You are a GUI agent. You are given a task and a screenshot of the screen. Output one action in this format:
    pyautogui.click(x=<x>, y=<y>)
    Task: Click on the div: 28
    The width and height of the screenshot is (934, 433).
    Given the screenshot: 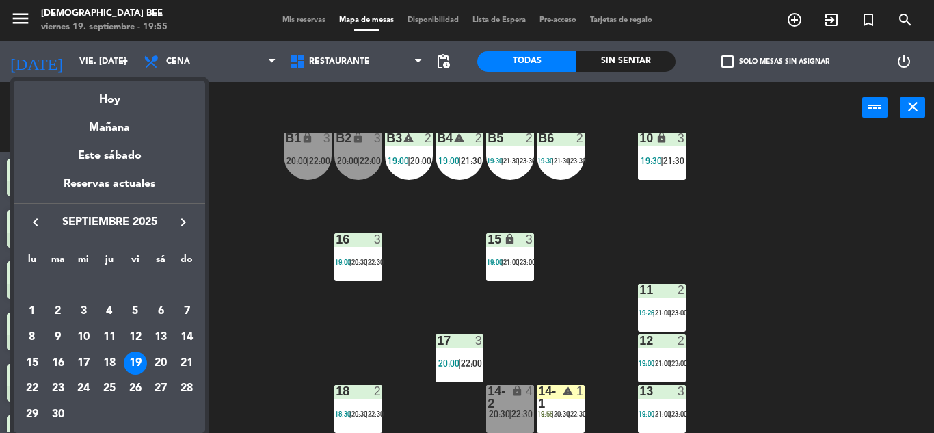 What is the action you would take?
    pyautogui.click(x=187, y=389)
    